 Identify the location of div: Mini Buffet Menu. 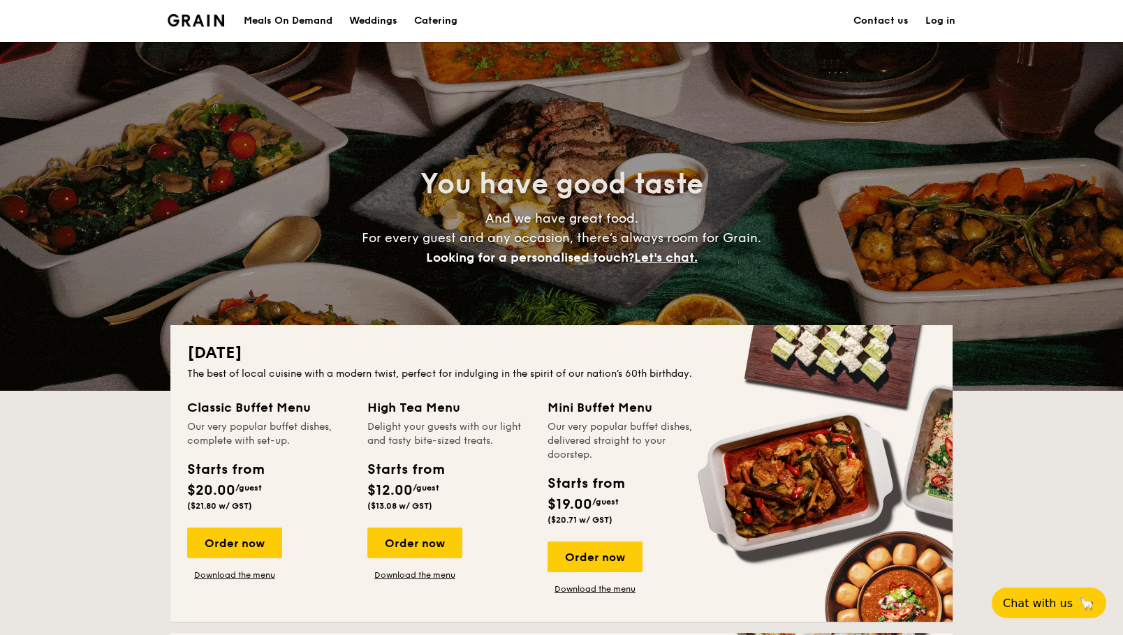
(629, 408).